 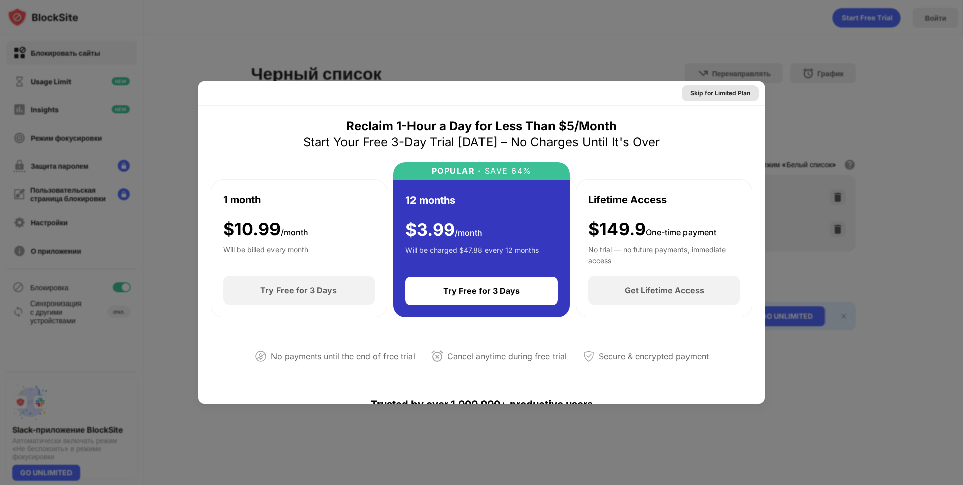 What do you see at coordinates (721, 93) in the screenshot?
I see `div: Skip for Limited Plan` at bounding box center [721, 93].